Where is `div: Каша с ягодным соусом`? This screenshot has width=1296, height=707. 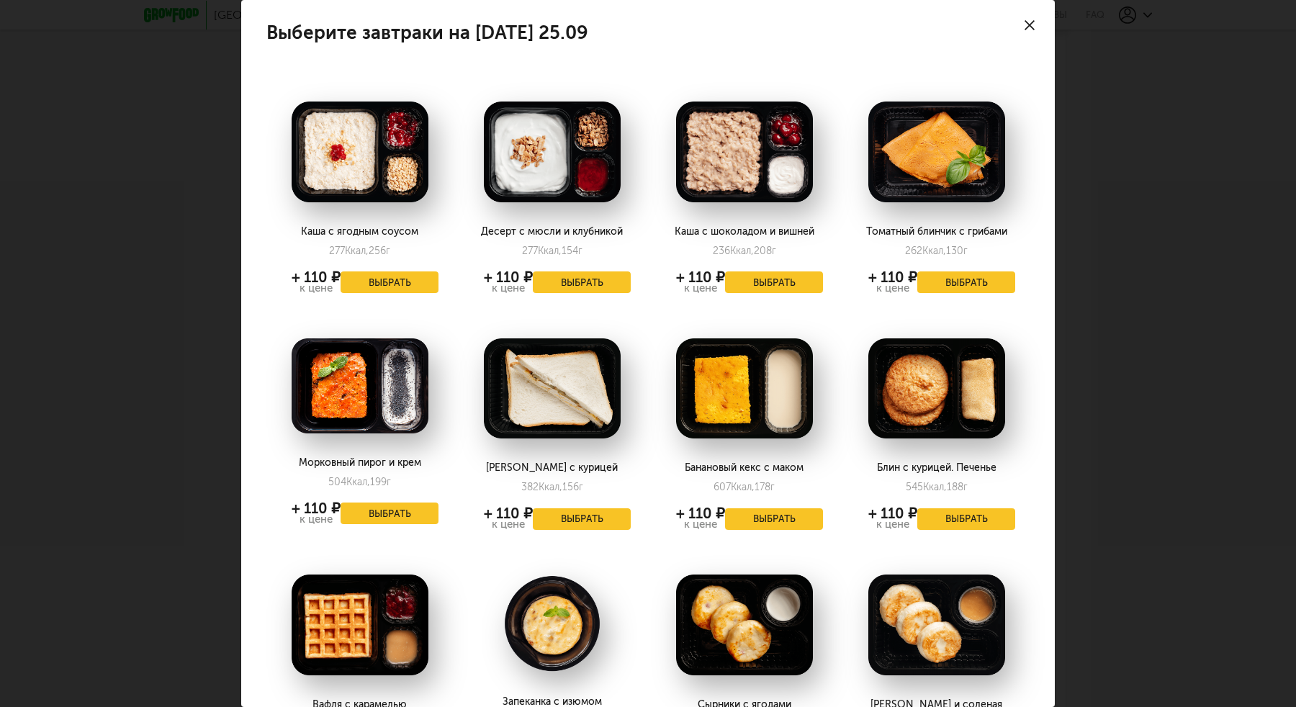 div: Каша с ягодным соусом is located at coordinates (359, 232).